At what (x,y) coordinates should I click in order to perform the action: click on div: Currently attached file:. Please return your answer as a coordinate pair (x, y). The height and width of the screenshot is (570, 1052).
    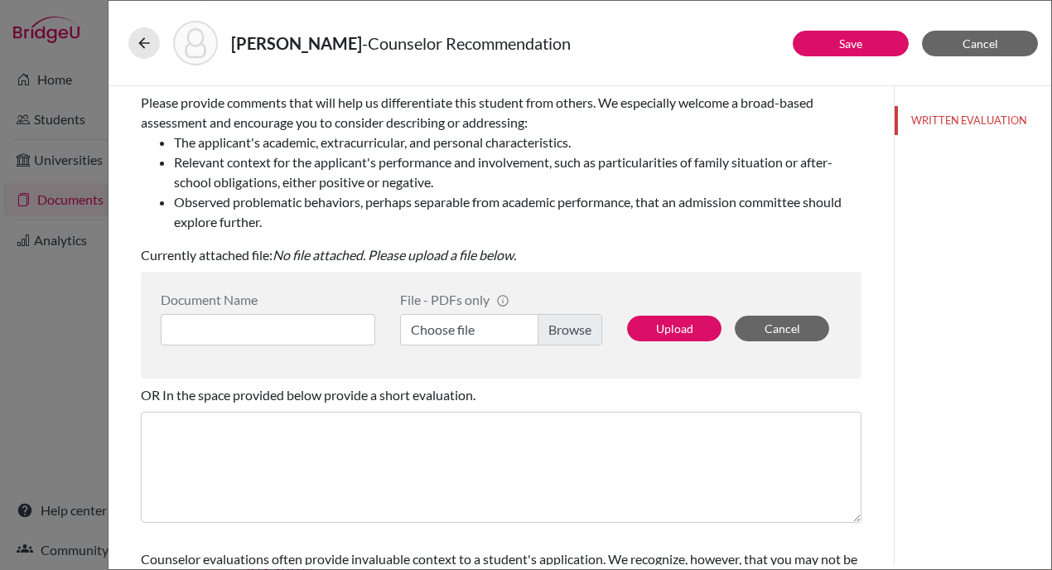
    Looking at the image, I should click on (501, 179).